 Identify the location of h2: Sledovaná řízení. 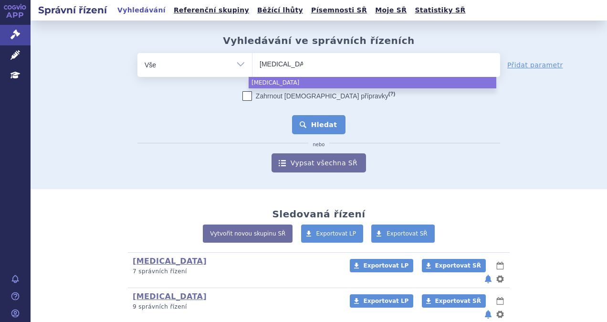
(319, 214).